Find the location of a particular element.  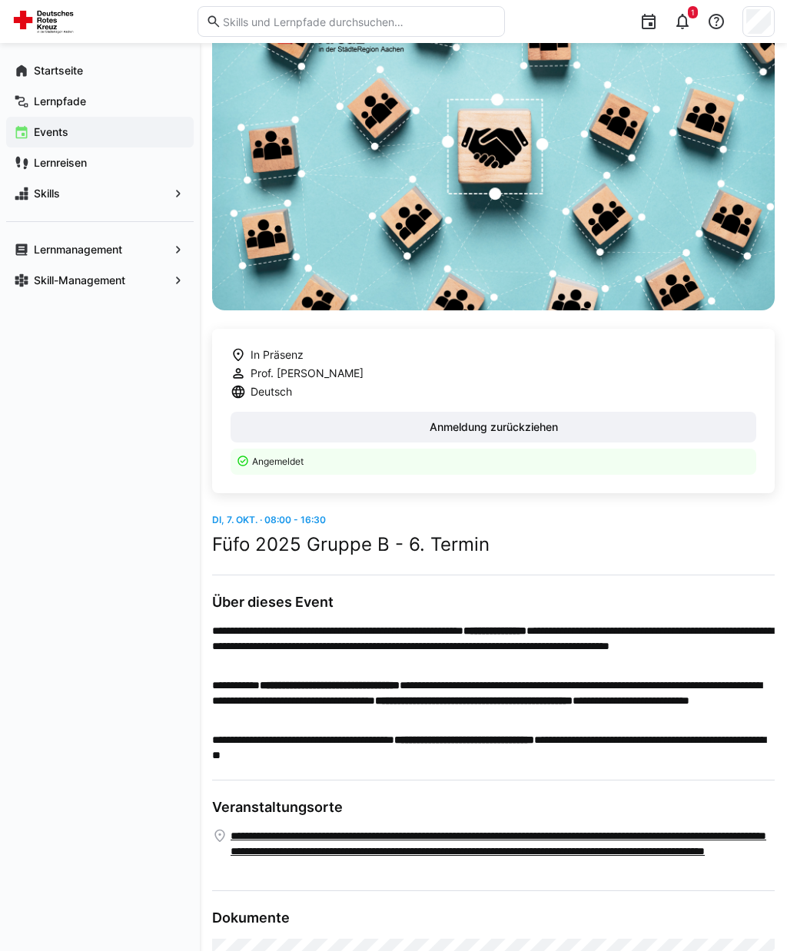

button: Anmeldung zurückziehen is located at coordinates (493, 427).